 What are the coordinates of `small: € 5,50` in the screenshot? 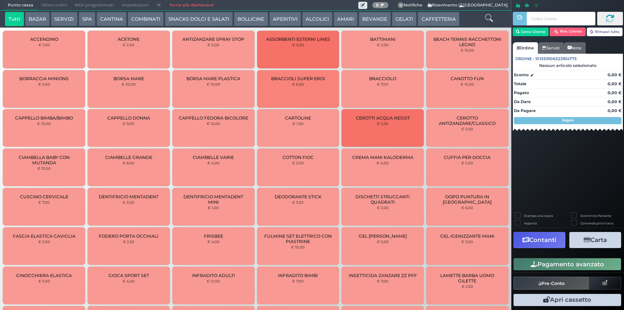 It's located at (383, 123).